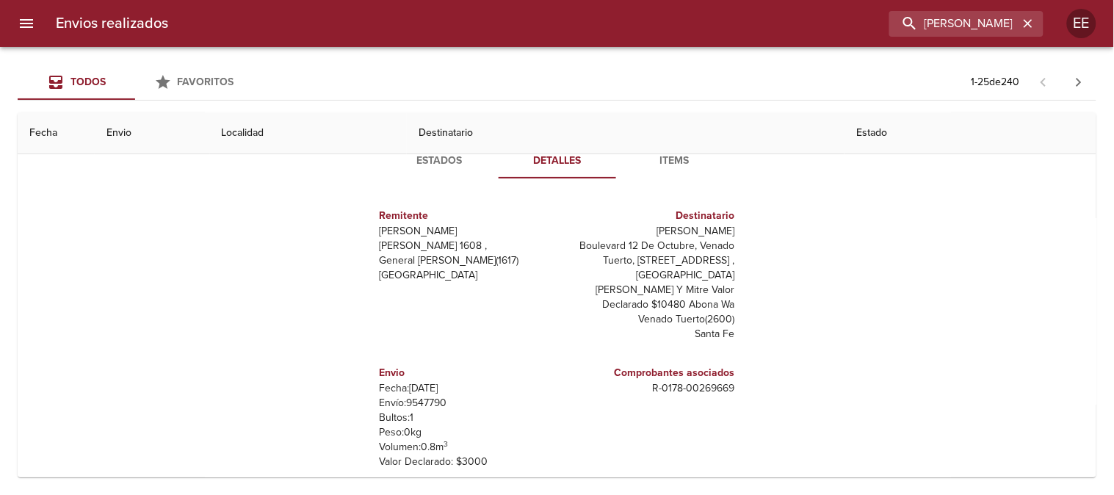 The width and height of the screenshot is (1114, 495). Describe the element at coordinates (440, 161) in the screenshot. I see `span: Estados` at that location.